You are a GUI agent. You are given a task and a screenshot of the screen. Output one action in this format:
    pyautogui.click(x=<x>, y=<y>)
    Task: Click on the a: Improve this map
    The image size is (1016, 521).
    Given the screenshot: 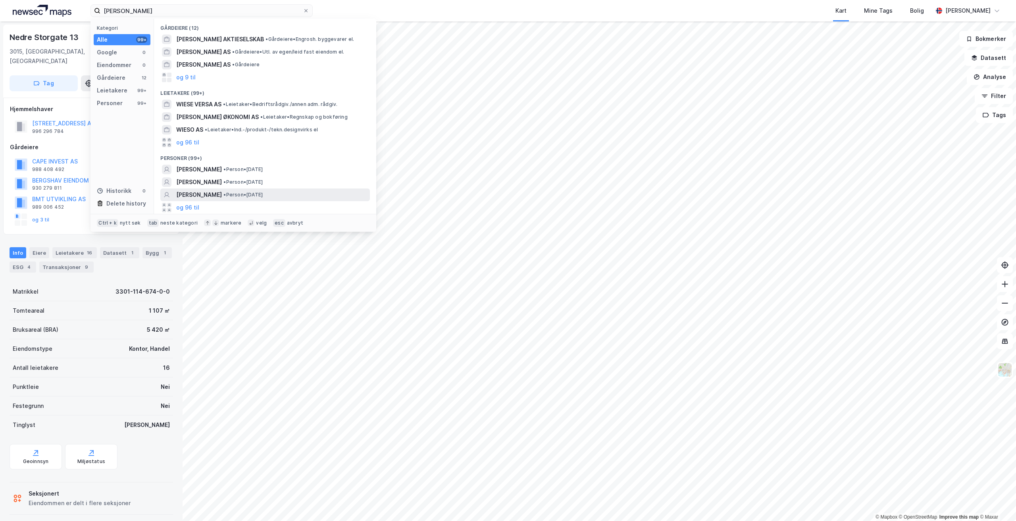 What is the action you would take?
    pyautogui.click(x=959, y=517)
    